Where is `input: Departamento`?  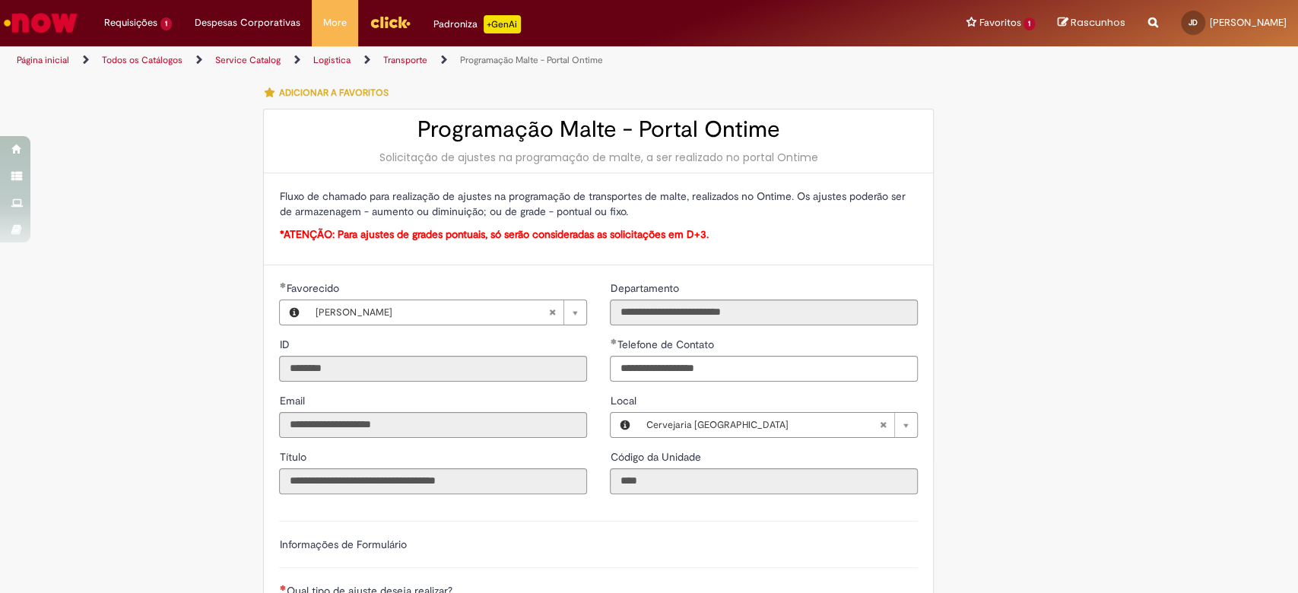
input: Departamento is located at coordinates (763, 312).